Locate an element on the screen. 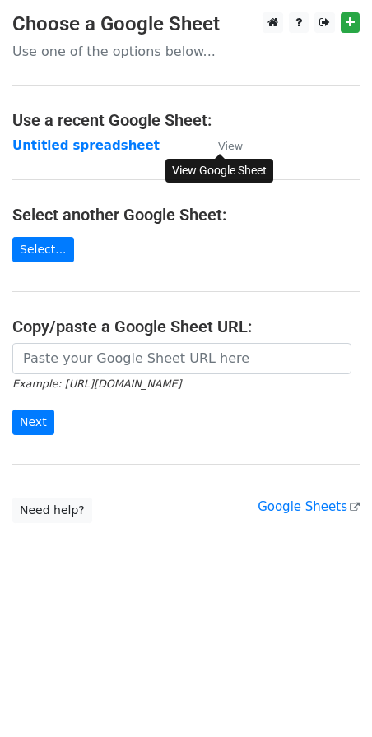  strong: Untitled spreadsheet is located at coordinates (86, 146).